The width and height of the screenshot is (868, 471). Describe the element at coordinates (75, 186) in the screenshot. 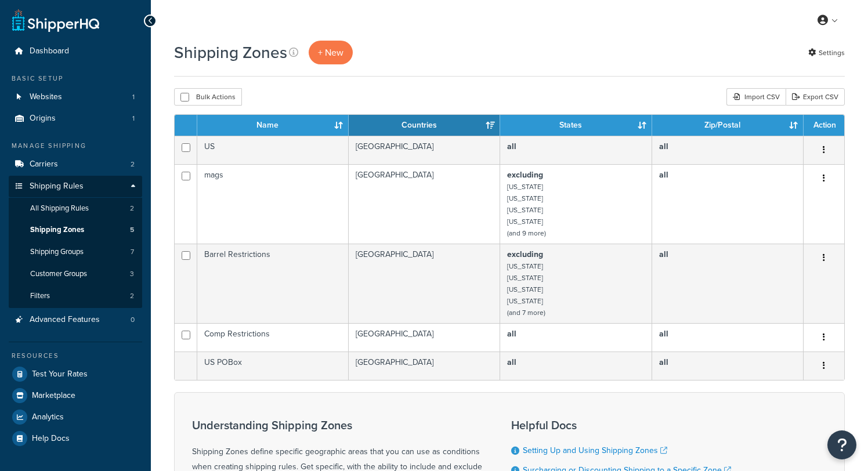

I see `a: Shipping Rules` at that location.